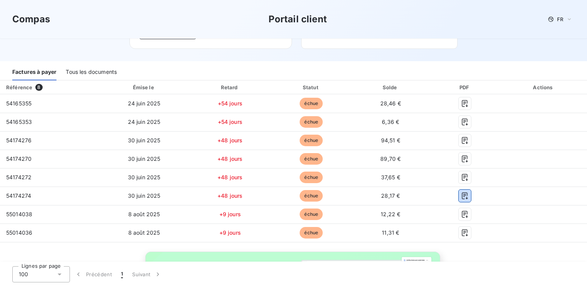  Describe the element at coordinates (91, 72) in the screenshot. I see `div: Tous les documents` at that location.